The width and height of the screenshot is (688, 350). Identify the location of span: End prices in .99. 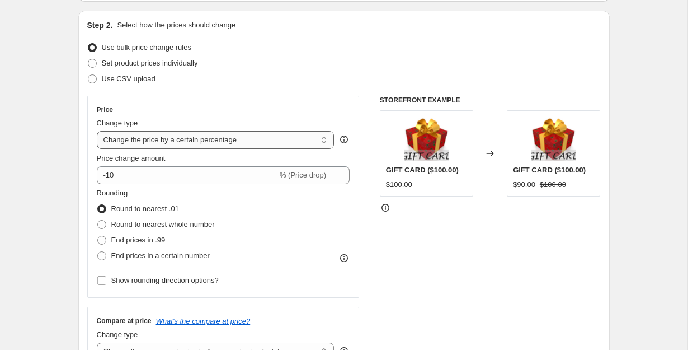
(138, 239).